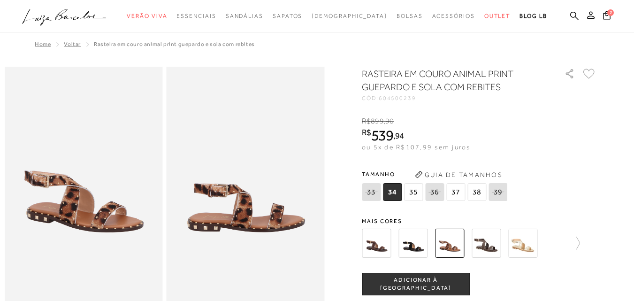  I want to click on span: ou 5x de R$107,99 sem juros, so click(416, 147).